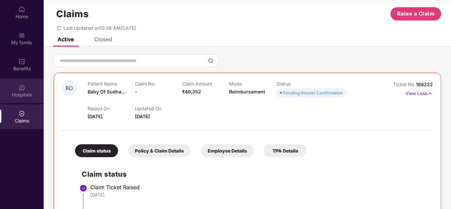  I want to click on p: Patient Name, so click(111, 84).